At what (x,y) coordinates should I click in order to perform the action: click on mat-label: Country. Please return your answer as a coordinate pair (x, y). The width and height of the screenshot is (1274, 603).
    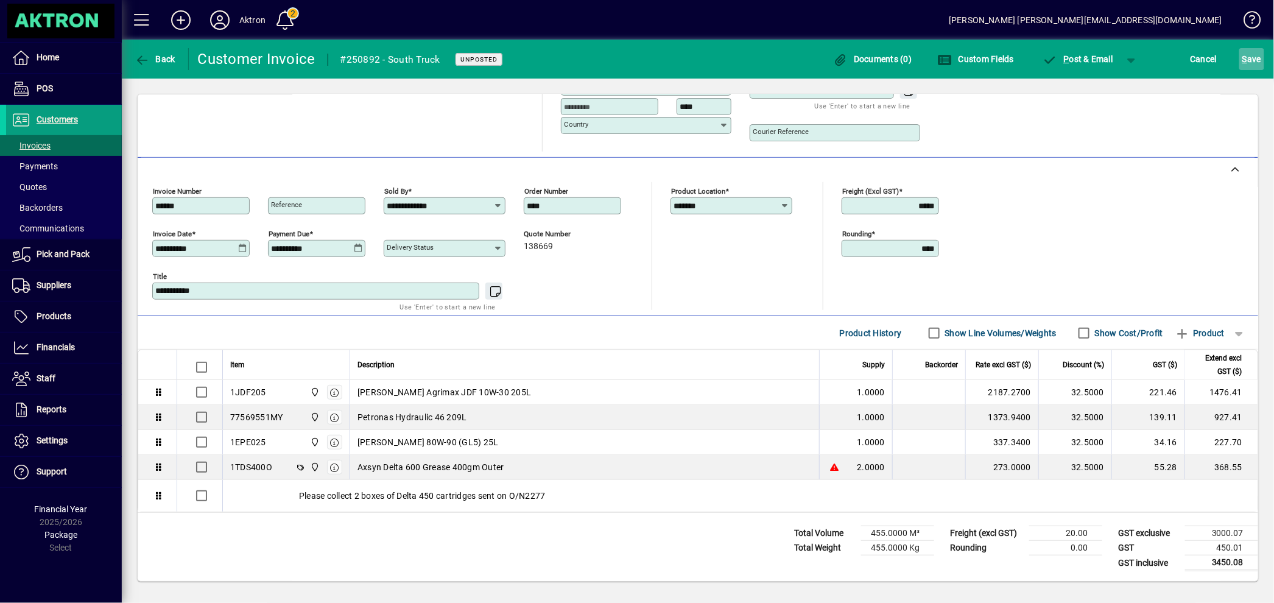
    Looking at the image, I should click on (576, 124).